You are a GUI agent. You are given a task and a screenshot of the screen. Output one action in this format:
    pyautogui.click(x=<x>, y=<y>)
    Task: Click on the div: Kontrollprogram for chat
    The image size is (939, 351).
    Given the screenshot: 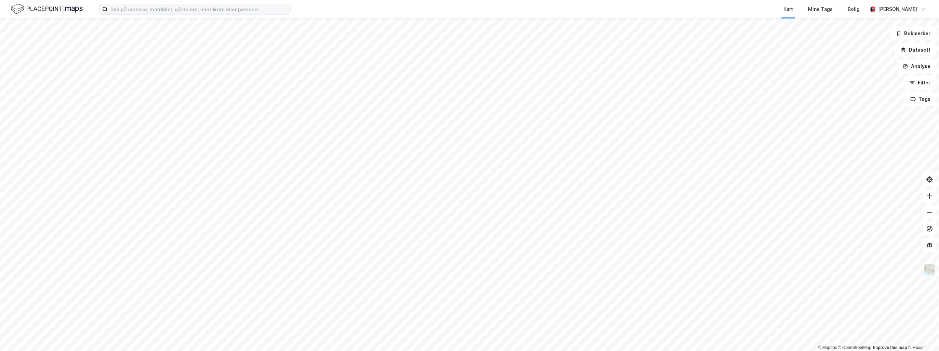 What is the action you would take?
    pyautogui.click(x=922, y=335)
    